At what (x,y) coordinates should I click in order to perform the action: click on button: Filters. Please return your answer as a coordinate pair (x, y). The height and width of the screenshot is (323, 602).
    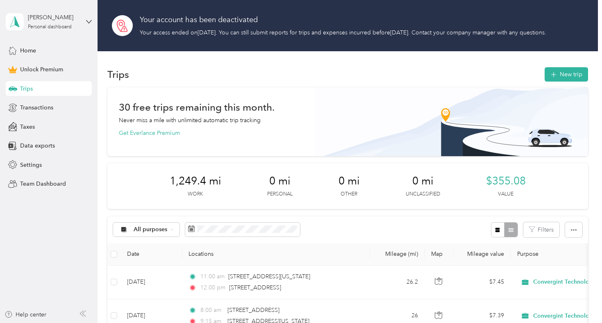
    Looking at the image, I should click on (541, 229).